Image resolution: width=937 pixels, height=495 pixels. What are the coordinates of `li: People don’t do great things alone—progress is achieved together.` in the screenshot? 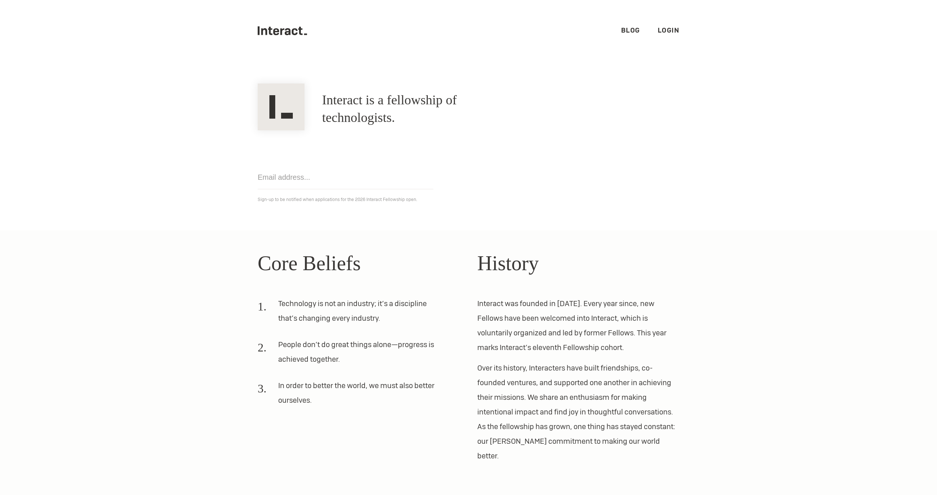 It's located at (350, 355).